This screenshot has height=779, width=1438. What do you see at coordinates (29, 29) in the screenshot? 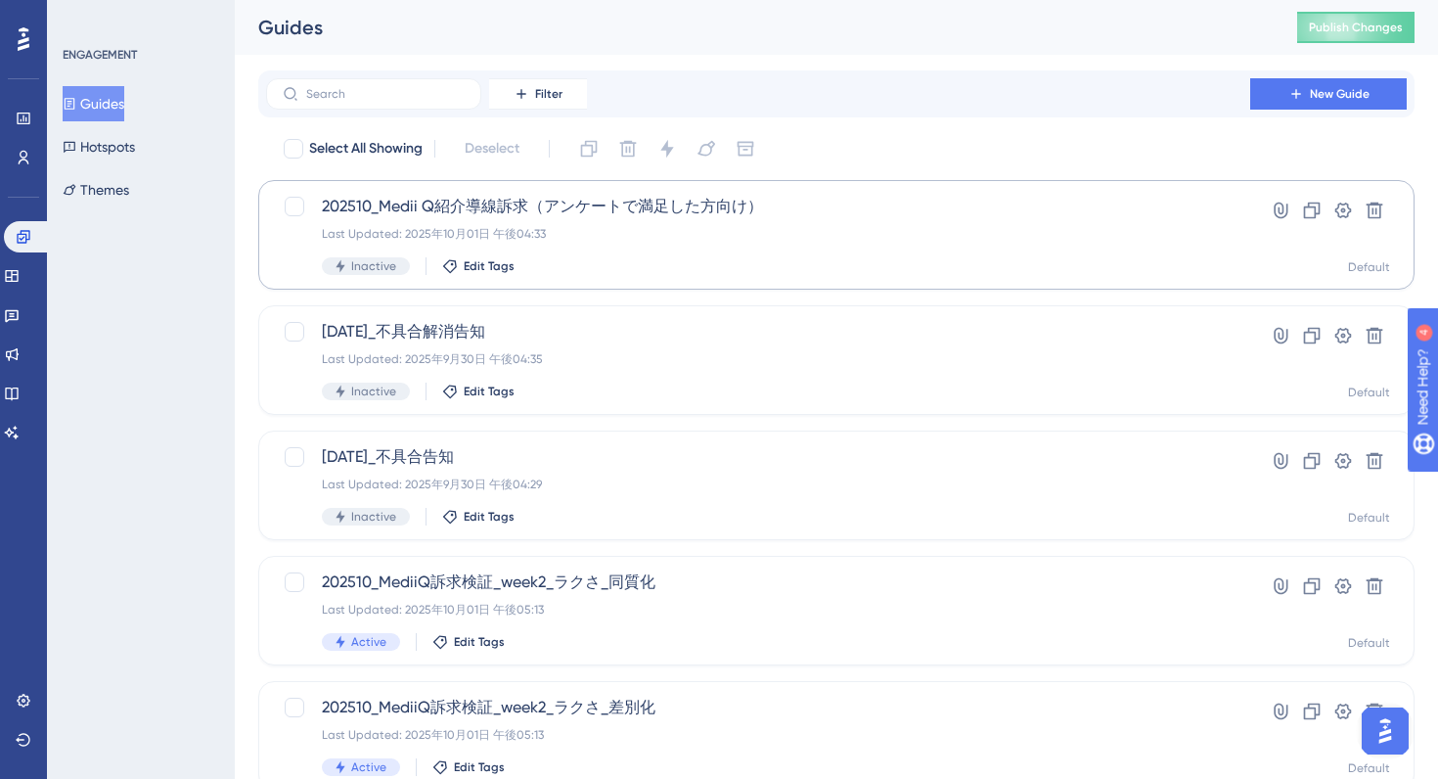
I see `img: launcher-image-alternative-text` at bounding box center [29, 29].